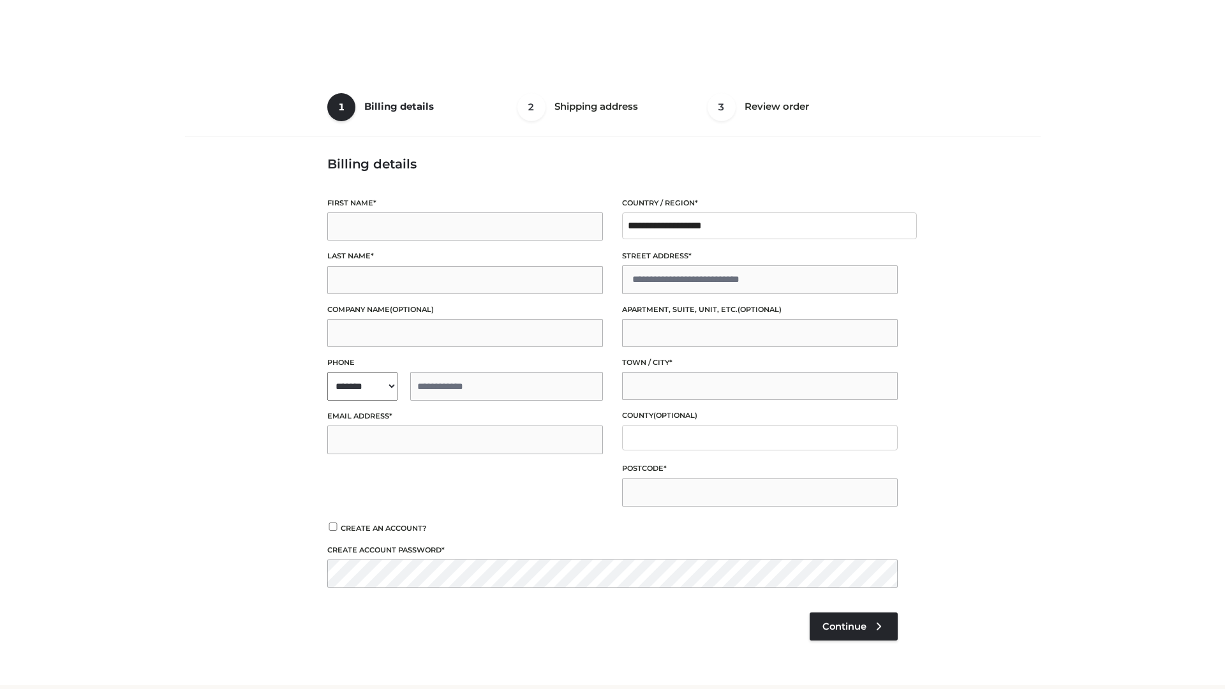  I want to click on h3: Billing details, so click(613, 164).